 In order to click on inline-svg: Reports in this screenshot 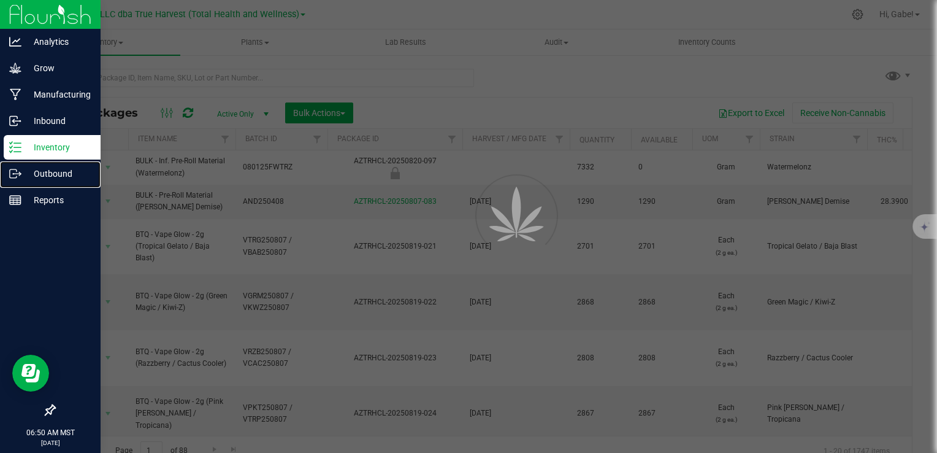, I will do `click(15, 200)`.